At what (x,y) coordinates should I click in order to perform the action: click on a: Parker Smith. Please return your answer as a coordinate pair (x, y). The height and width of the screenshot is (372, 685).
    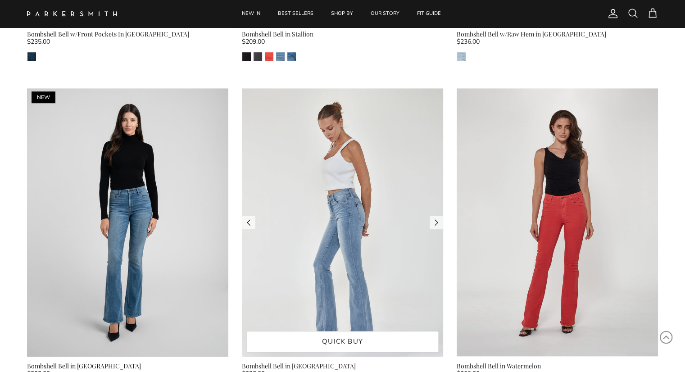
    Looking at the image, I should click on (72, 14).